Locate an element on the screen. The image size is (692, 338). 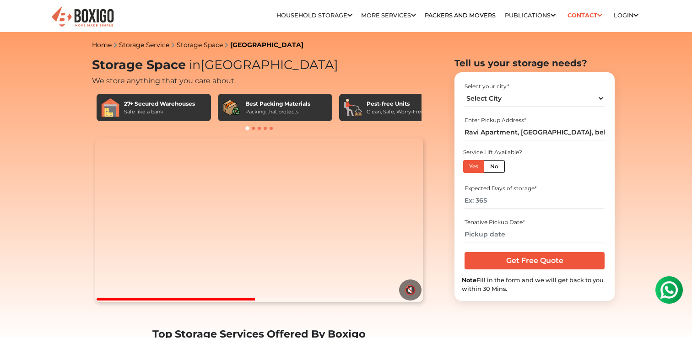
div: Best Packing Materials is located at coordinates (278, 104).